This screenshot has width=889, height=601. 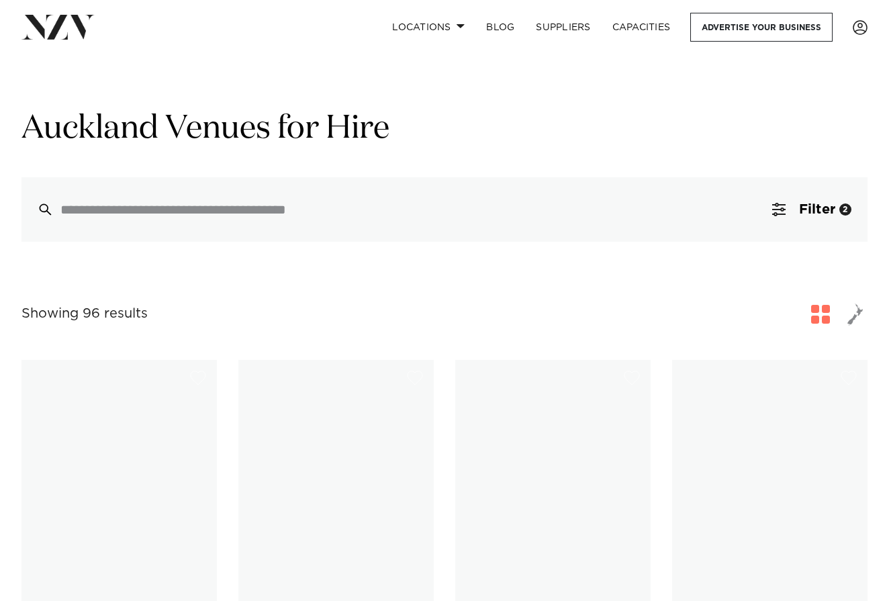 What do you see at coordinates (817, 210) in the screenshot?
I see `span: Filter` at bounding box center [817, 210].